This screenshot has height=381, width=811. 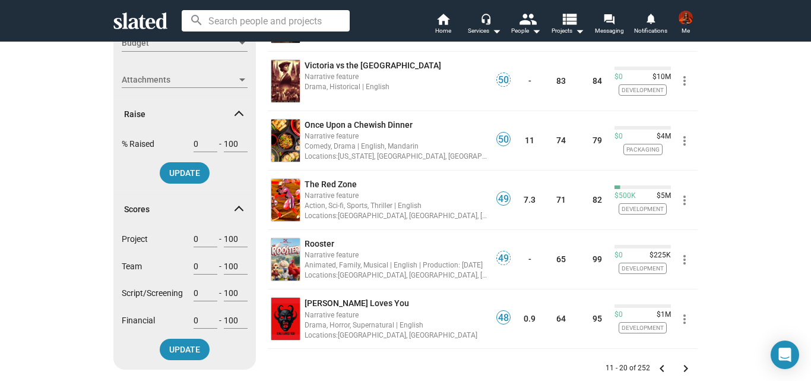 What do you see at coordinates (625, 196) in the screenshot?
I see `span: $500K` at bounding box center [625, 196].